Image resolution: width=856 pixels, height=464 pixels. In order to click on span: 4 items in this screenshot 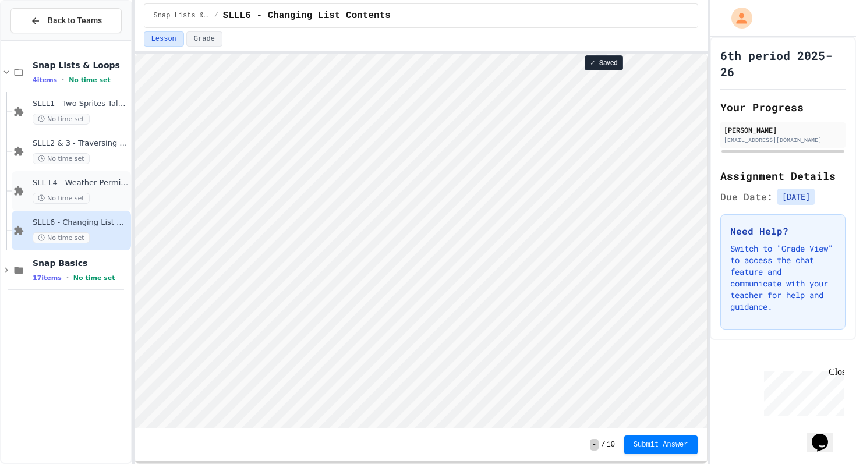, I will do `click(45, 80)`.